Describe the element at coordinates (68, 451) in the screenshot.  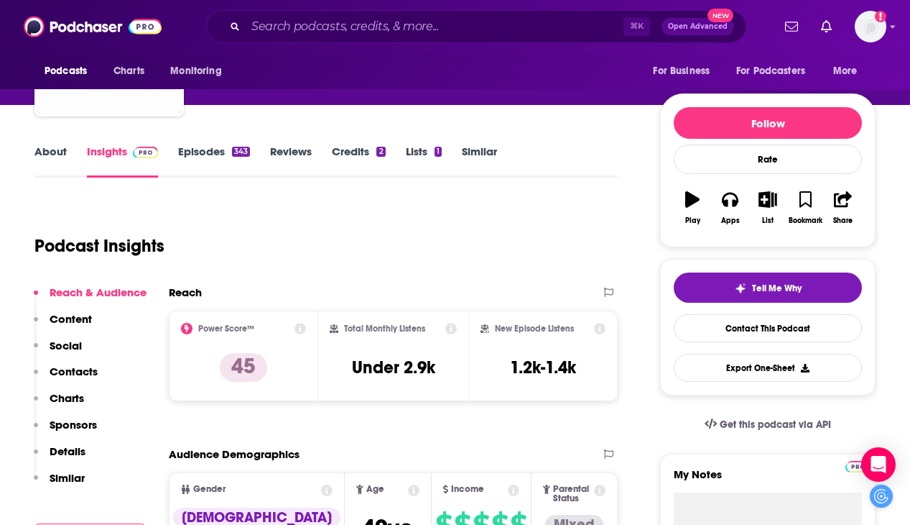
I see `p: Details` at that location.